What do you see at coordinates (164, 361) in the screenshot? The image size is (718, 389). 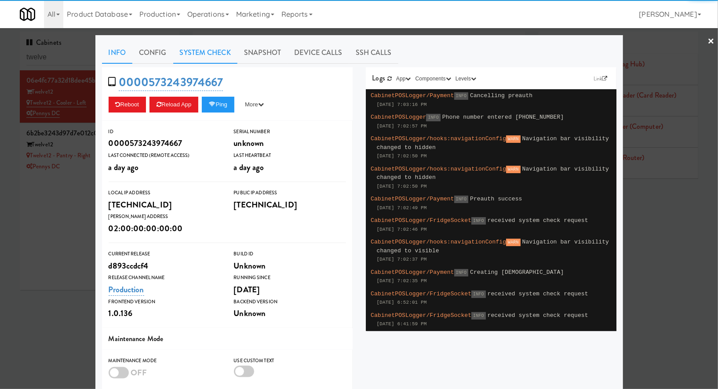 I see `div: Maintenance Mode` at bounding box center [164, 361].